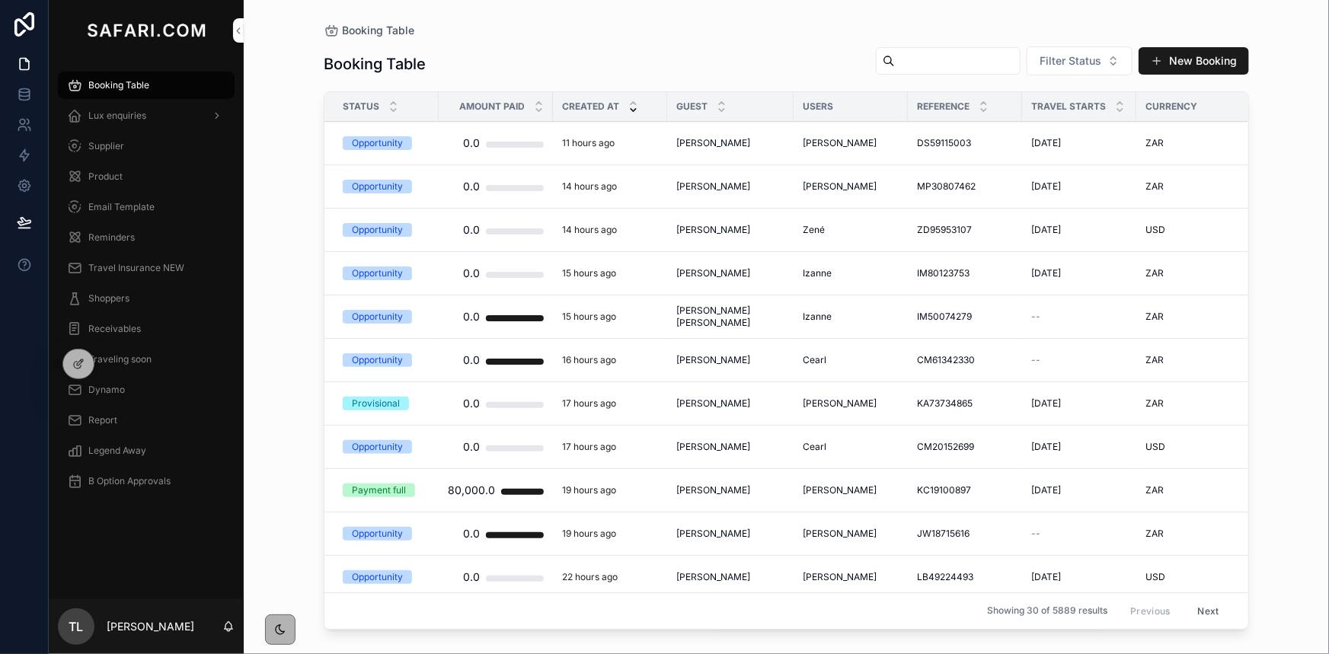 The image size is (1329, 654). I want to click on a: 17 hours ago, so click(610, 447).